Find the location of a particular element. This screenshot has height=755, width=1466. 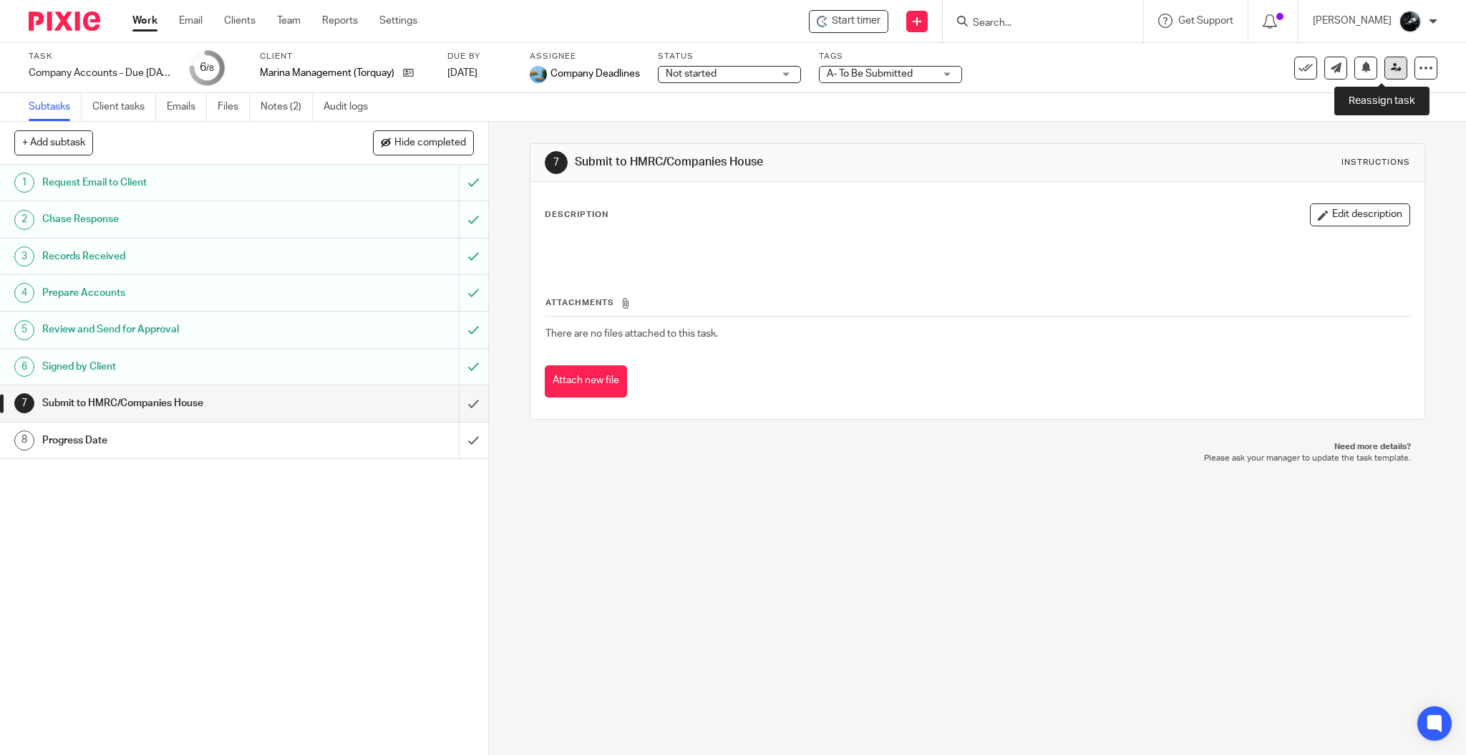

img: Pixie is located at coordinates (64, 21).